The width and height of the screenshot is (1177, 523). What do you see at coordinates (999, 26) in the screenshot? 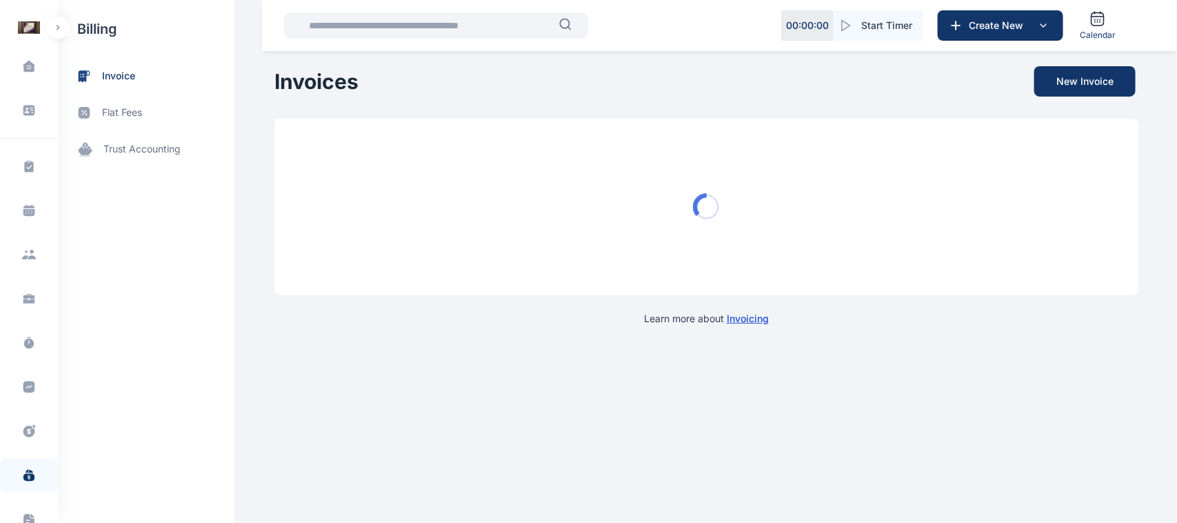
I see `span: Create New` at bounding box center [999, 26].